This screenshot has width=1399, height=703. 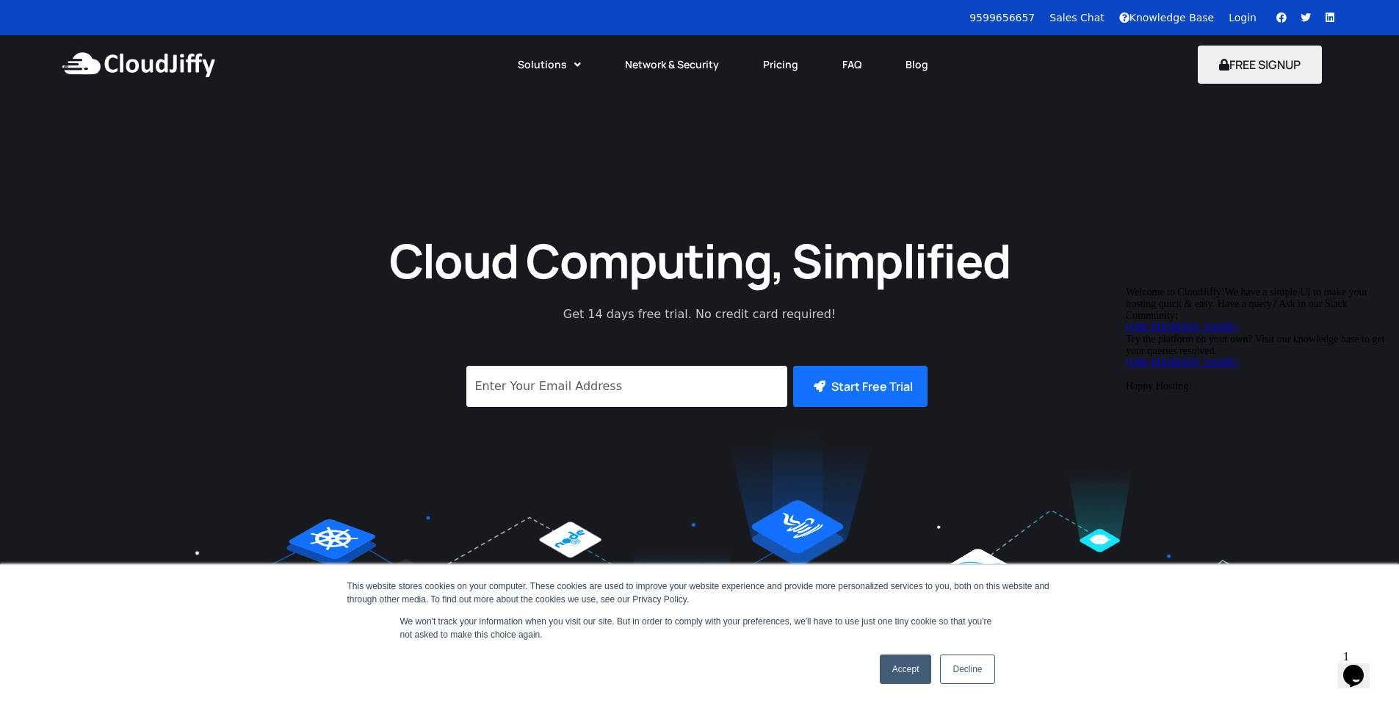 What do you see at coordinates (916, 65) in the screenshot?
I see `a: Blog` at bounding box center [916, 65].